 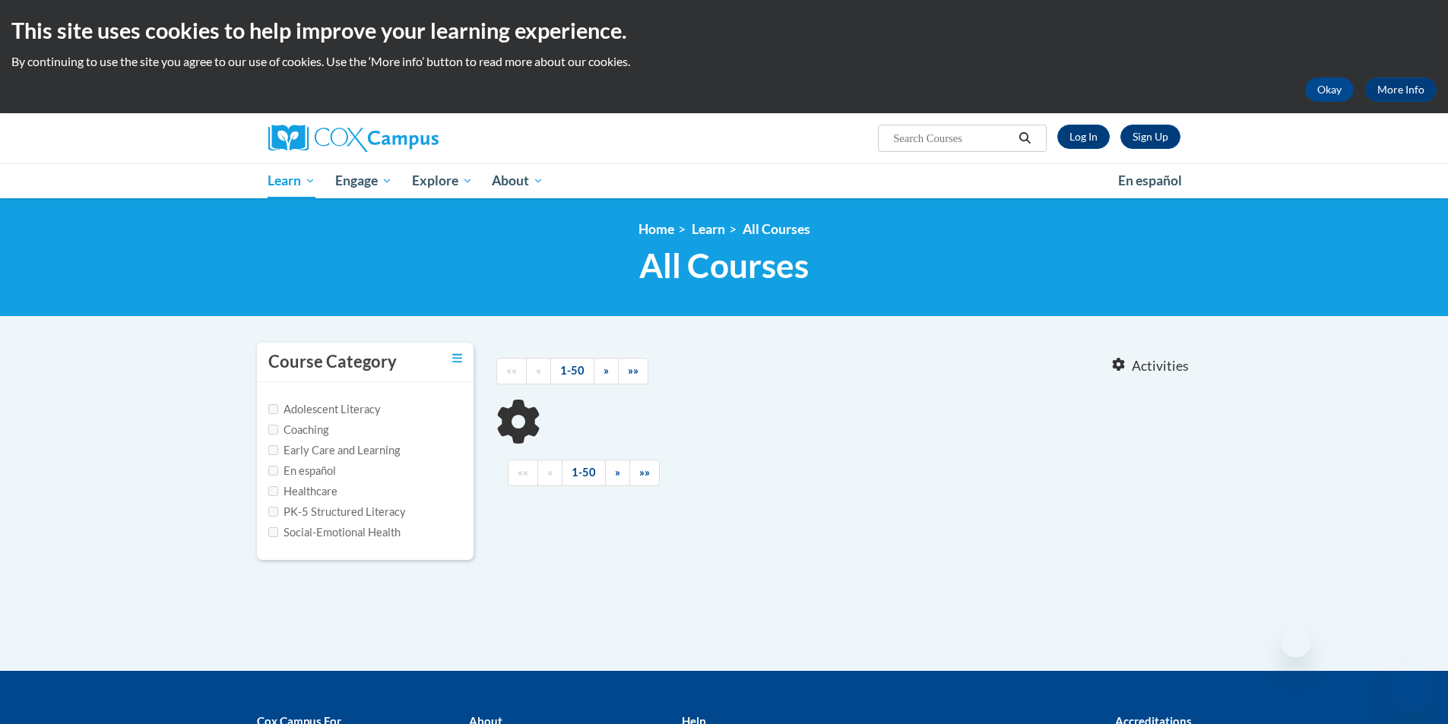 What do you see at coordinates (1083, 137) in the screenshot?
I see `a: Log In` at bounding box center [1083, 137].